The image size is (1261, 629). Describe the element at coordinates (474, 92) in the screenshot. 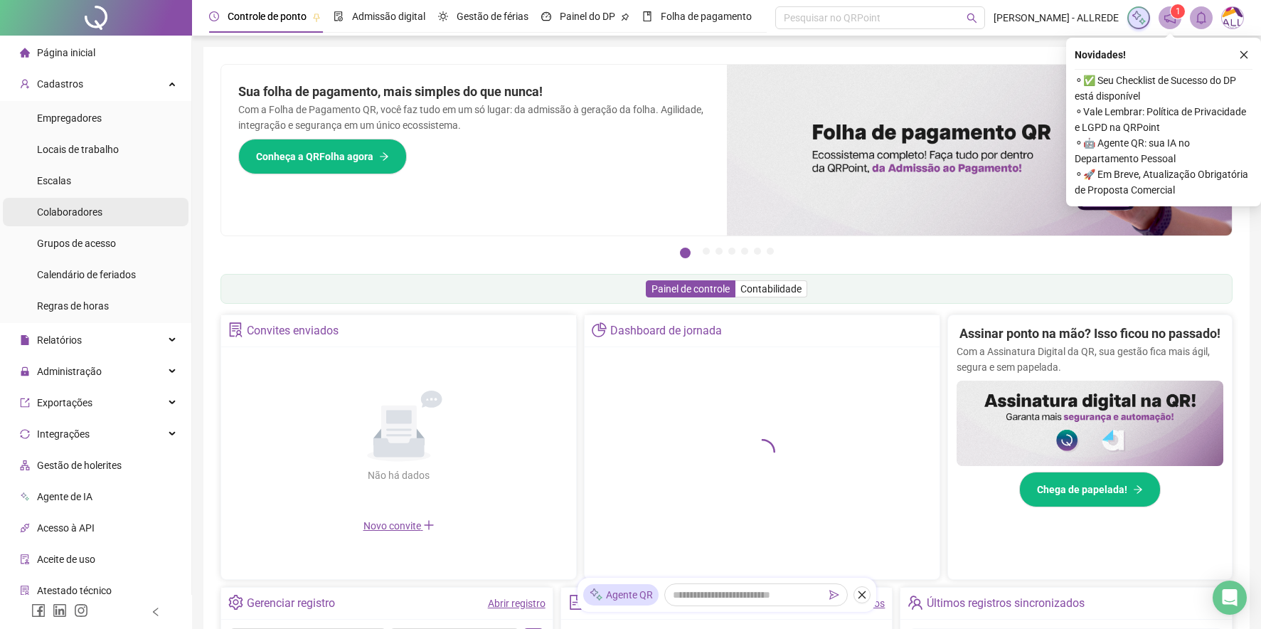

I see `h2: Sua folha de pagamento, mais simples do que nunca!` at that location.